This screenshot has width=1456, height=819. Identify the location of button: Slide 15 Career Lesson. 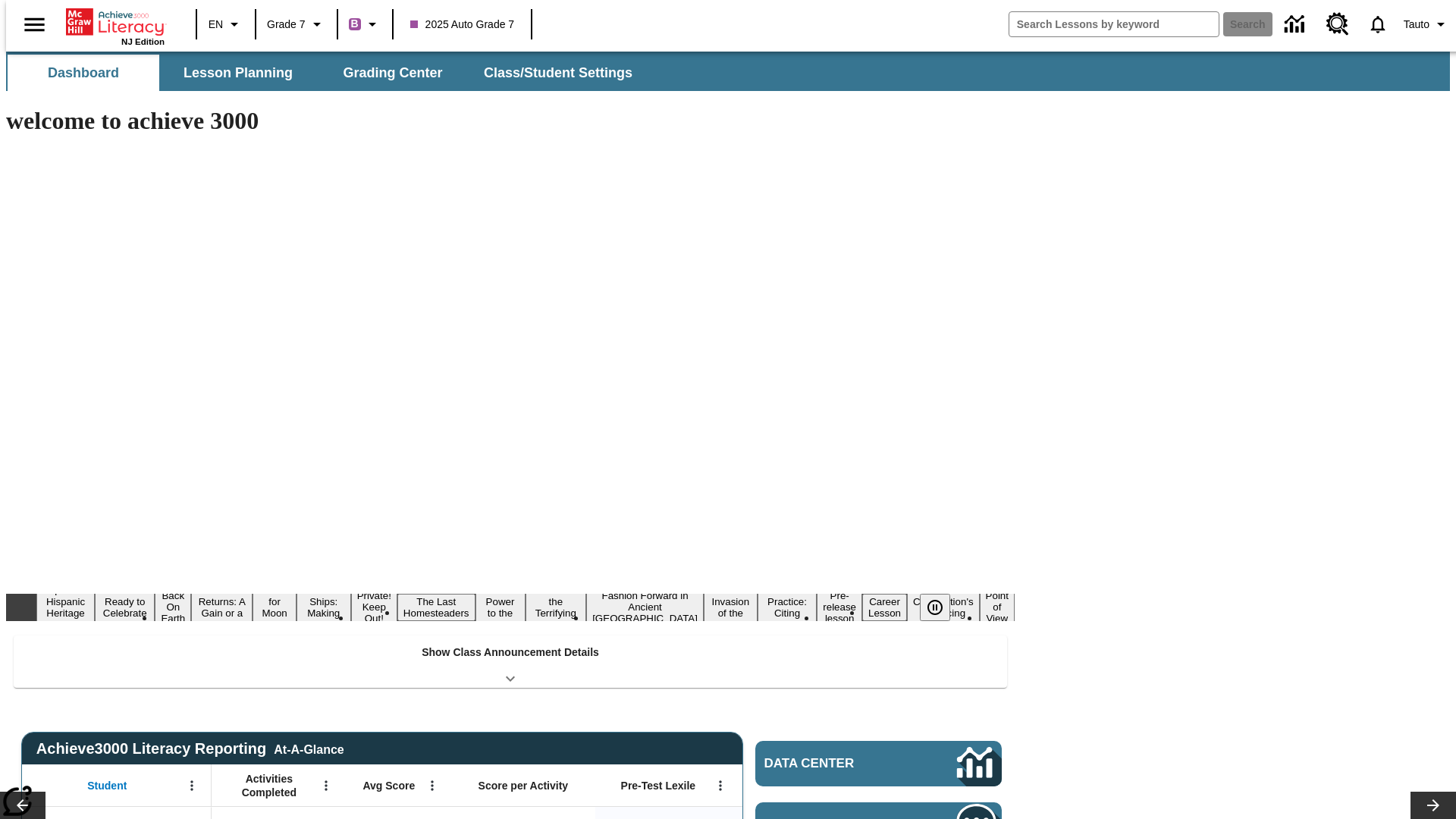
(884, 607).